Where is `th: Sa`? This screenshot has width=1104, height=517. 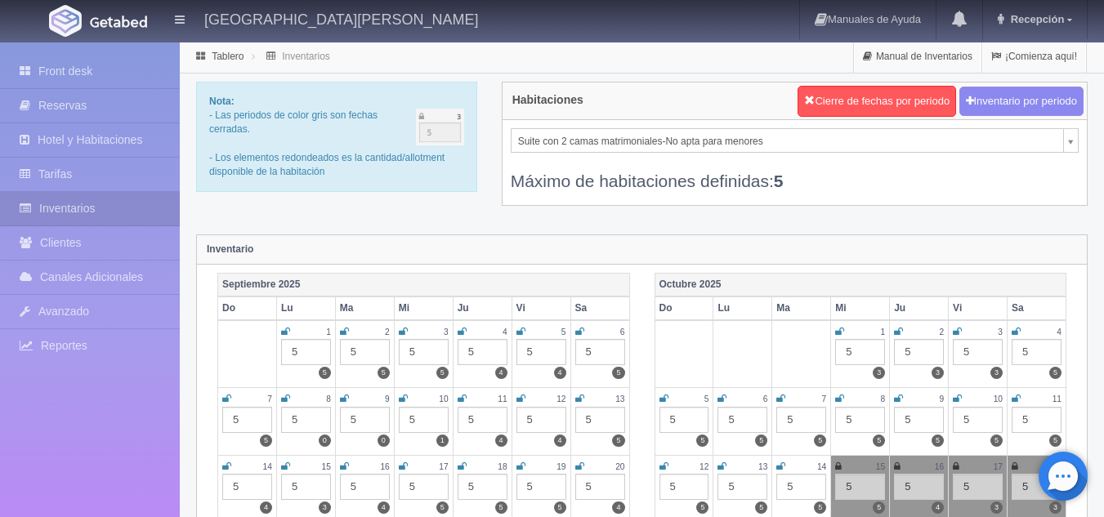
th: Sa is located at coordinates (1037, 308).